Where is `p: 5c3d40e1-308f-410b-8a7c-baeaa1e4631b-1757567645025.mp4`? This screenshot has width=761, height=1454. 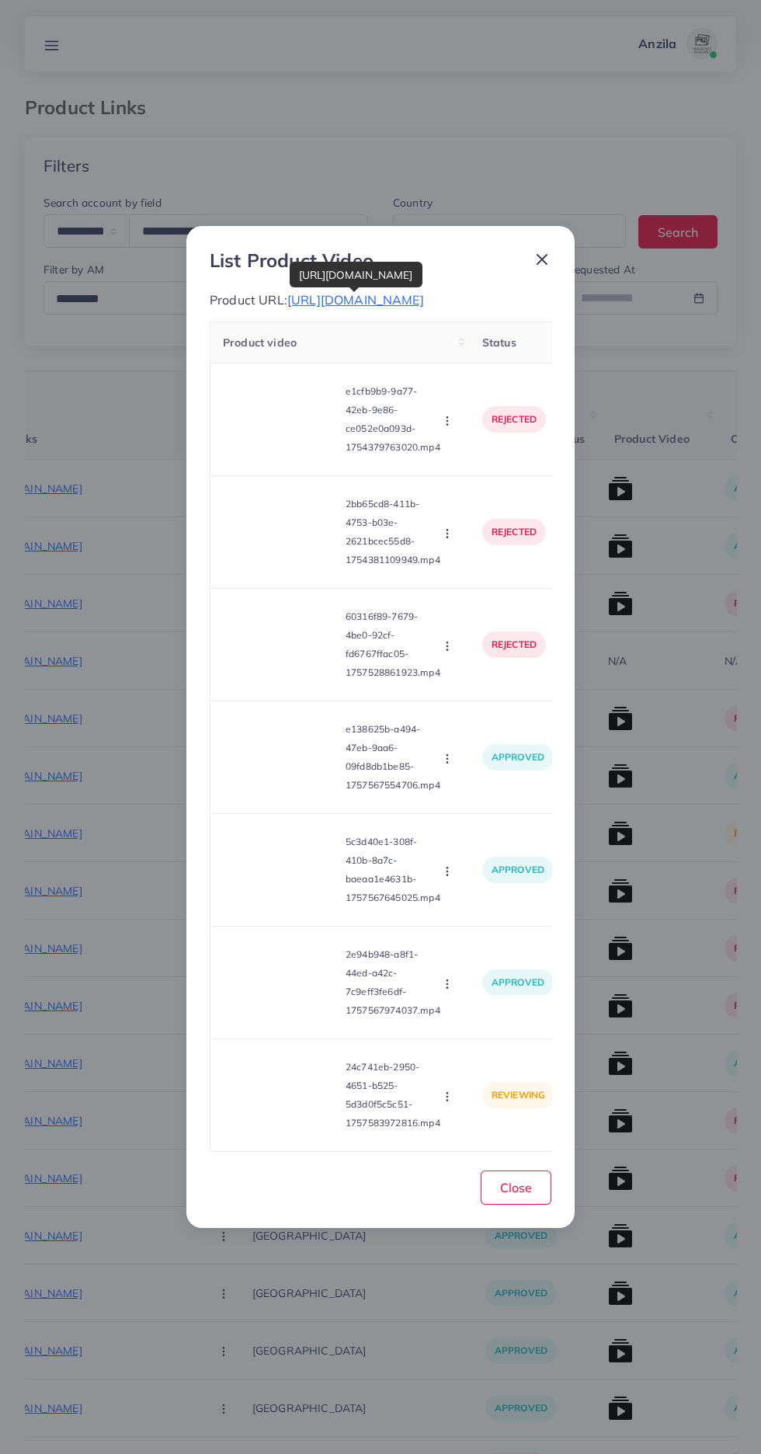 p: 5c3d40e1-308f-410b-8a7c-baeaa1e4631b-1757567645025.mp4 is located at coordinates (393, 870).